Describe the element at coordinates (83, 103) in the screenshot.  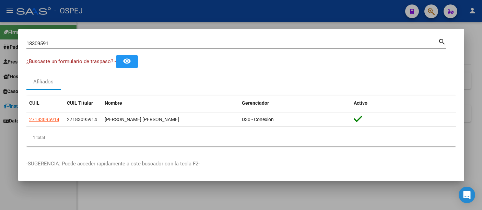
I see `datatable-header-cell: CUIL Titular` at that location.